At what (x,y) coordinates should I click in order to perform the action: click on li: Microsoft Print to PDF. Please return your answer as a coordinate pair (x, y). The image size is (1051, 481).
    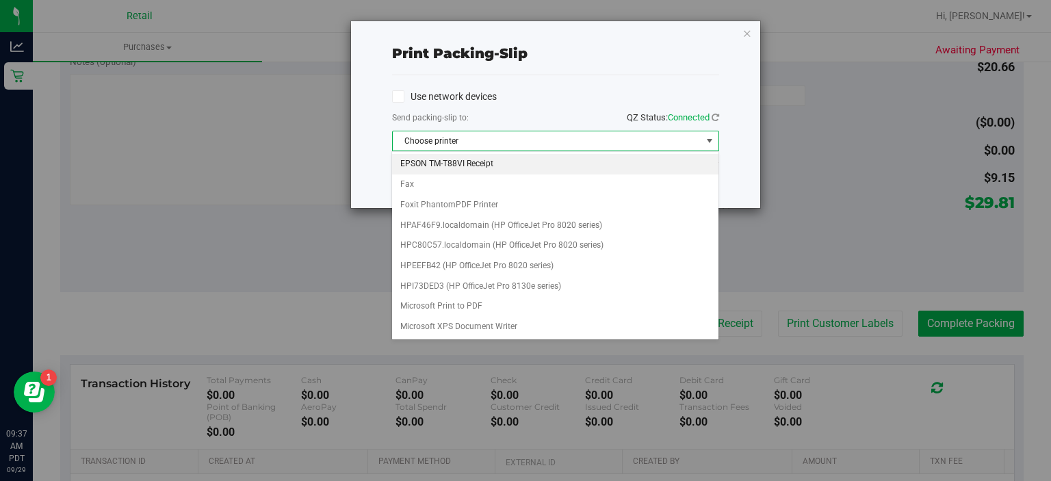
    Looking at the image, I should click on (555, 306).